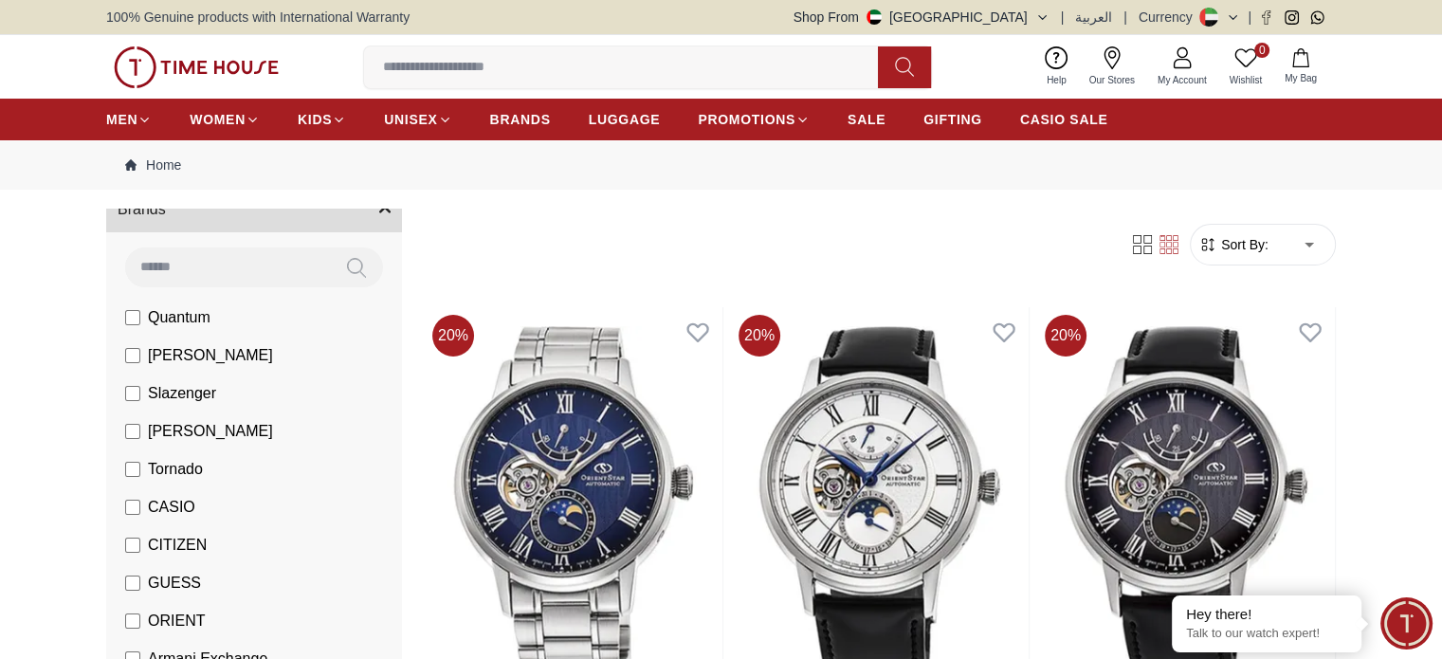 The height and width of the screenshot is (659, 1442). What do you see at coordinates (141, 210) in the screenshot?
I see `span: Brands` at bounding box center [141, 210].